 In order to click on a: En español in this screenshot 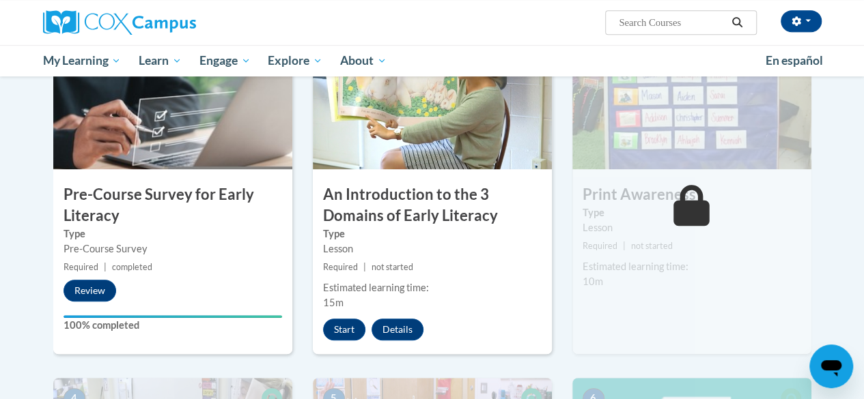, I will do `click(794, 61)`.